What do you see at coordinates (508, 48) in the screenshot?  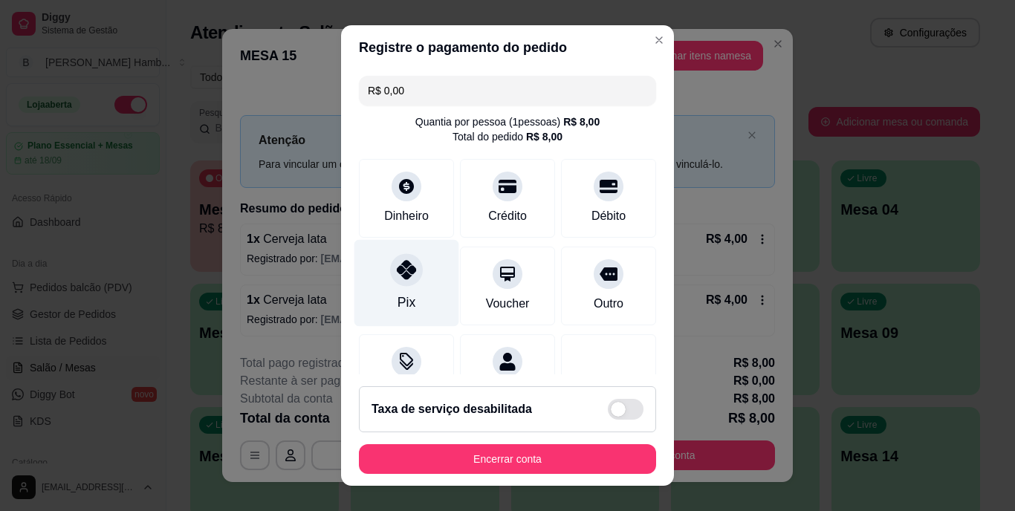 I see `header: Registre o pagamento do pedido` at bounding box center [508, 48].